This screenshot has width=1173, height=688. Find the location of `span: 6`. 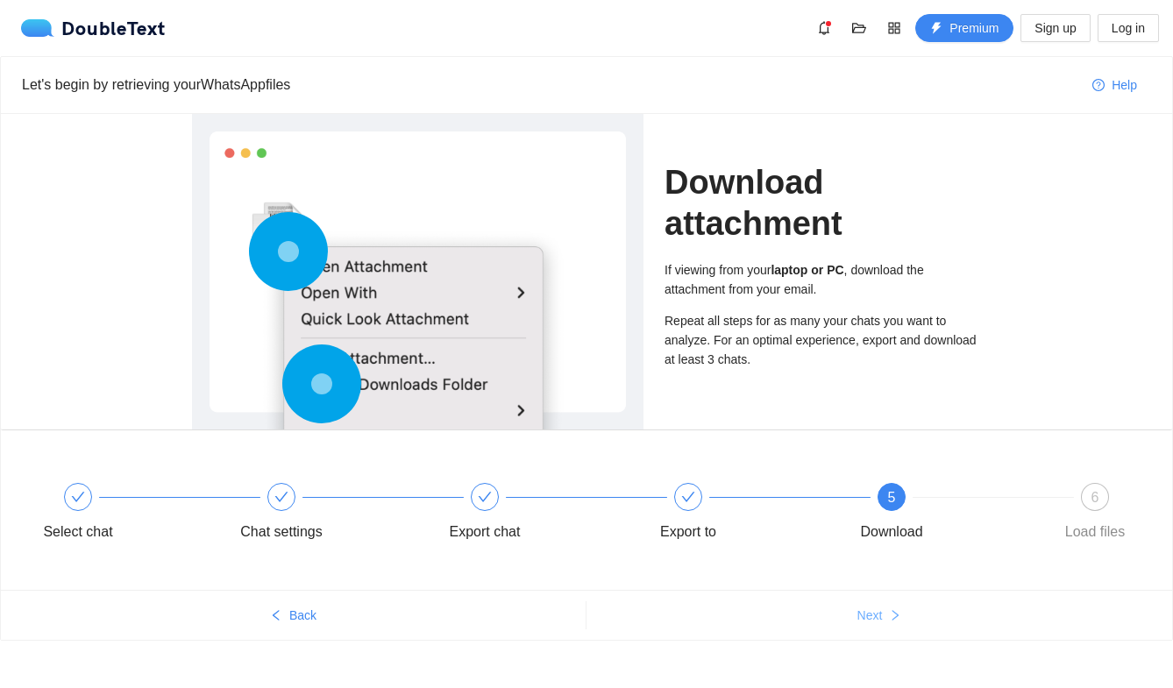

span: 6 is located at coordinates (1095, 497).